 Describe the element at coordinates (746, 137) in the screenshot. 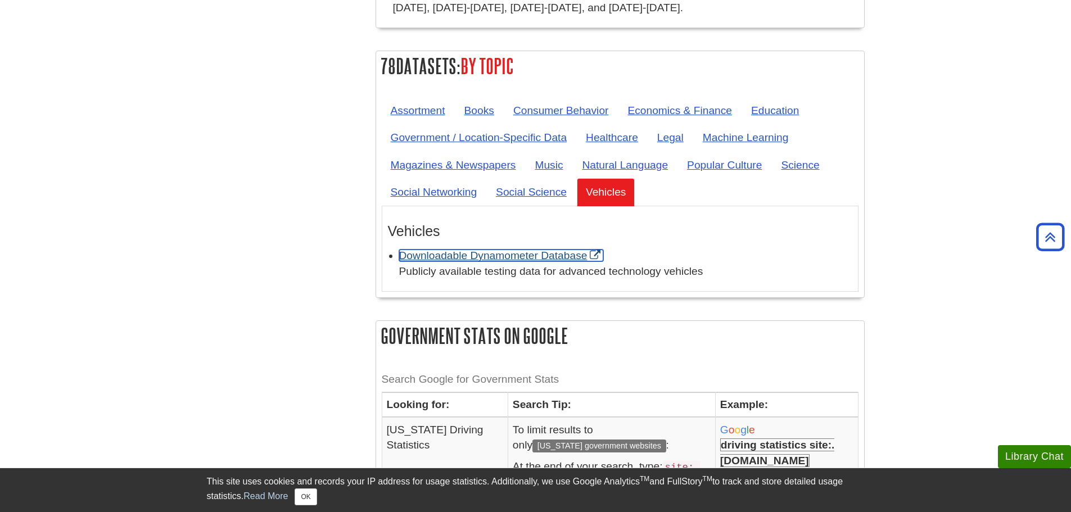

I see `a: Machine Learning` at that location.